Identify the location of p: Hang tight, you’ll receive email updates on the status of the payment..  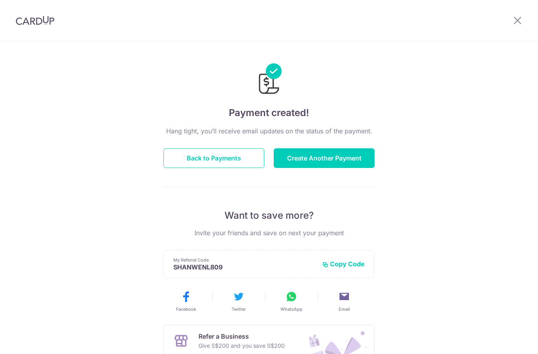
(269, 131).